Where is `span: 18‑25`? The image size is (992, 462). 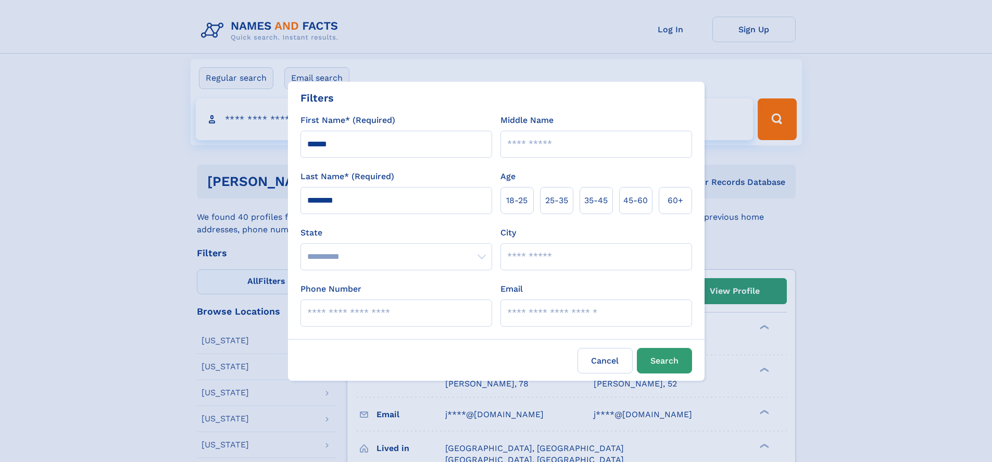 span: 18‑25 is located at coordinates (517, 201).